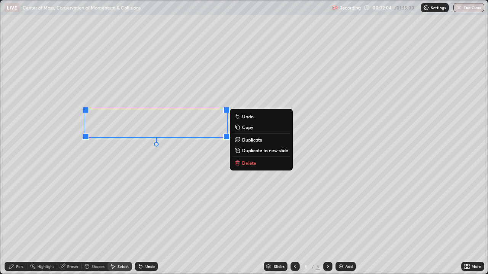  Describe the element at coordinates (46, 267) in the screenshot. I see `div: Highlight` at that location.